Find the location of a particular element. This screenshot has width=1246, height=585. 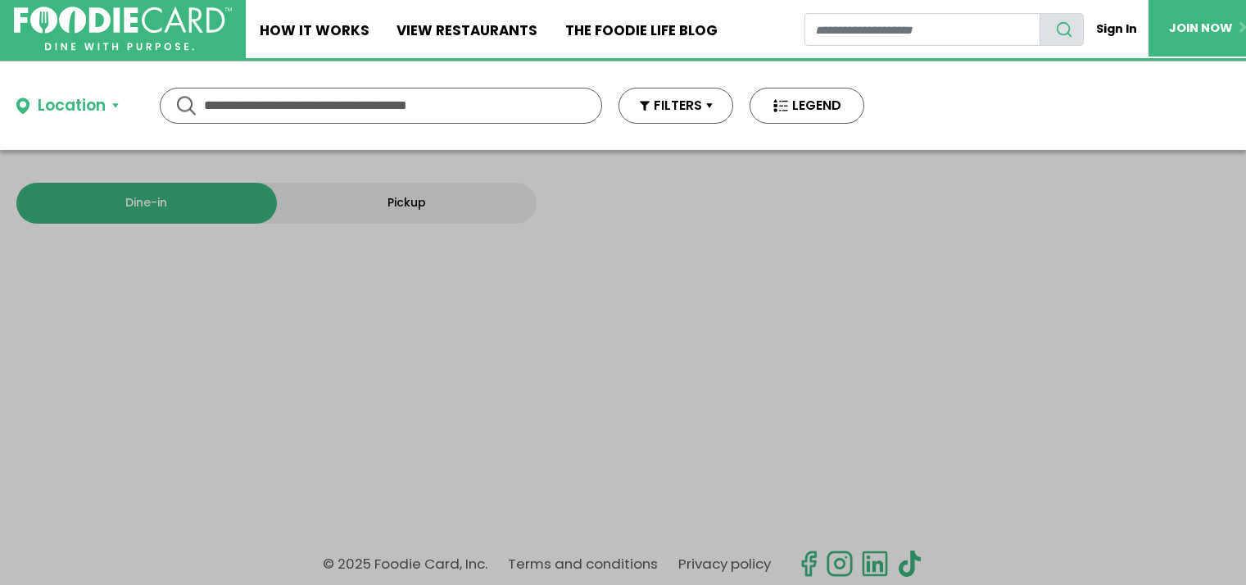

button: LEGEND is located at coordinates (807, 106).